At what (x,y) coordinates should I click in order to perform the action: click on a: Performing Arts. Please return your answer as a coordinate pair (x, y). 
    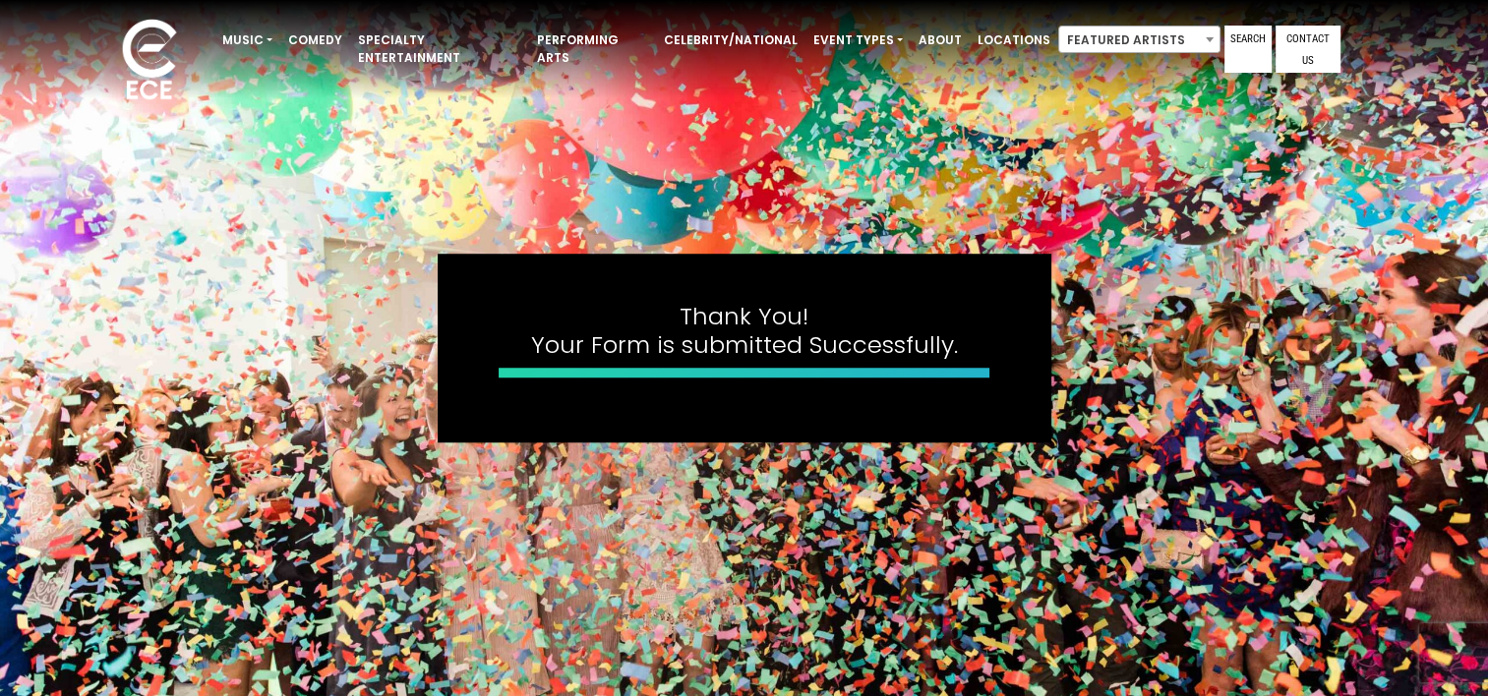
    Looking at the image, I should click on (592, 49).